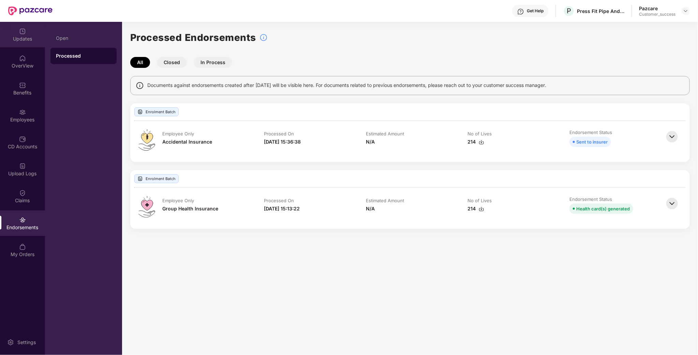 This screenshot has width=698, height=355. I want to click on img: New Pazcare Logo, so click(30, 11).